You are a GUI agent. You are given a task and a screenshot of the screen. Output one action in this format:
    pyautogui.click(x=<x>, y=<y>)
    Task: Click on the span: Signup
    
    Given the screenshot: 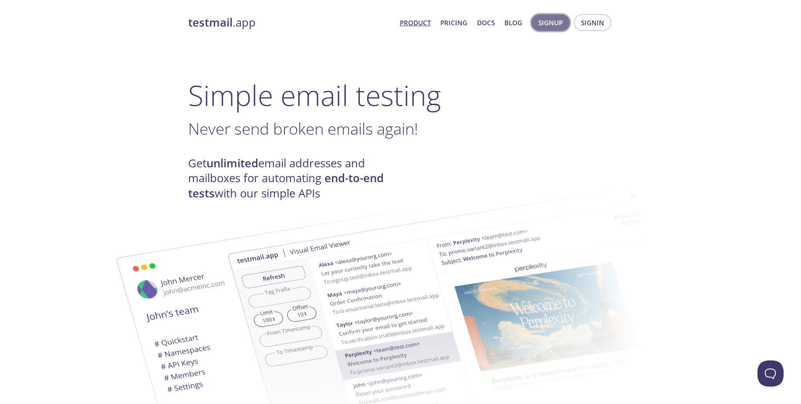 What is the action you would take?
    pyautogui.click(x=550, y=23)
    